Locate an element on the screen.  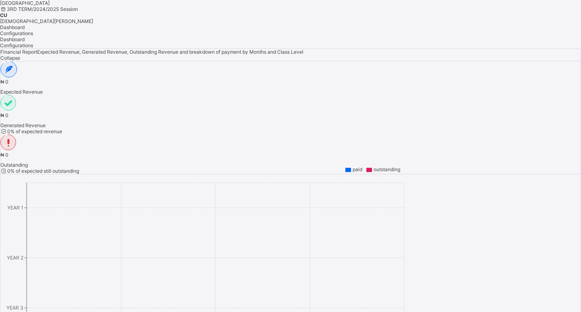
img: expected-2.4343d3e9d0c965b919479240f3db56ac.svg is located at coordinates (9, 69).